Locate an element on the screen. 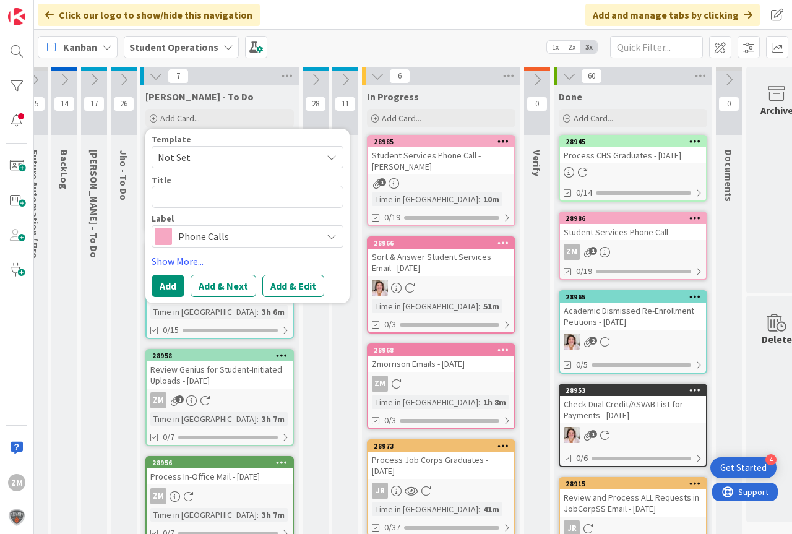 Image resolution: width=792 pixels, height=534 pixels. span: 28 is located at coordinates (316, 104).